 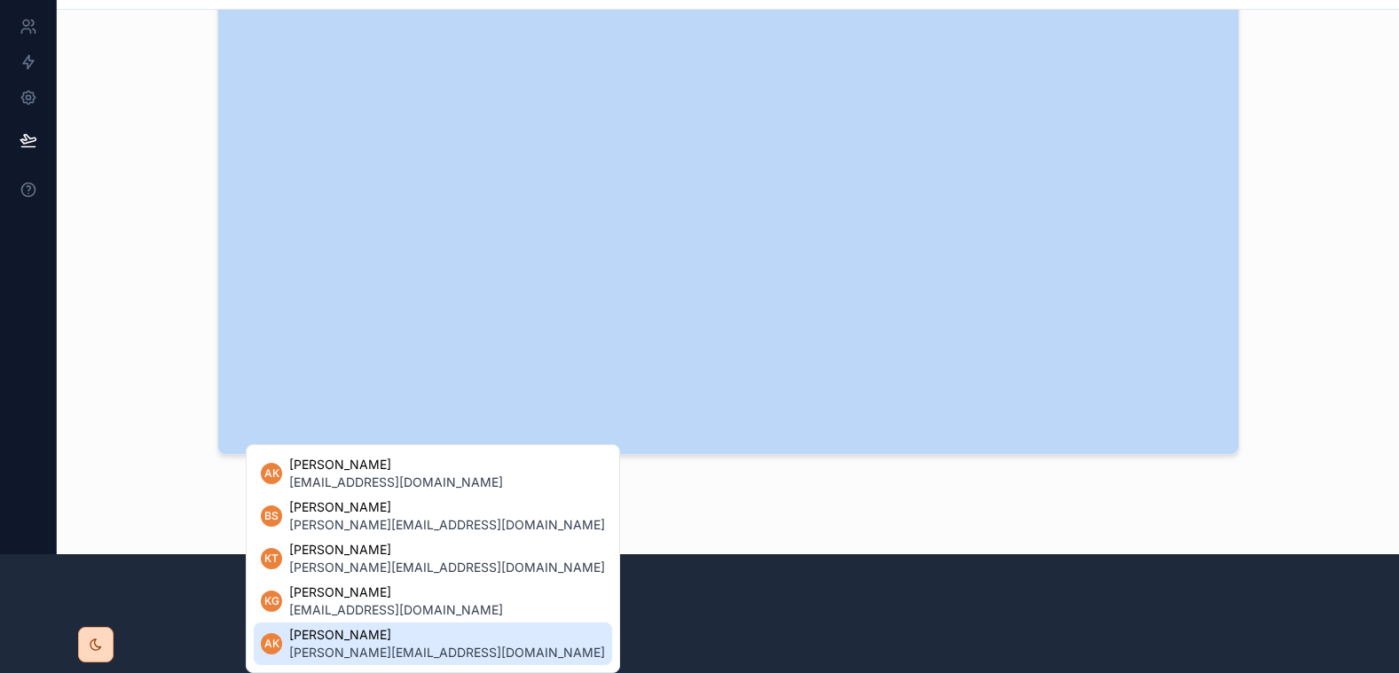 What do you see at coordinates (433, 559) in the screenshot?
I see `div: Suggested mentions` at bounding box center [433, 559].